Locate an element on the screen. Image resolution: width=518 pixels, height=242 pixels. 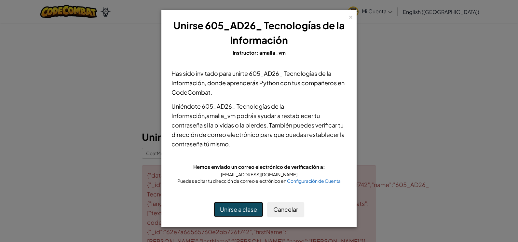
span: , donde aprenderás is located at coordinates (232, 83).